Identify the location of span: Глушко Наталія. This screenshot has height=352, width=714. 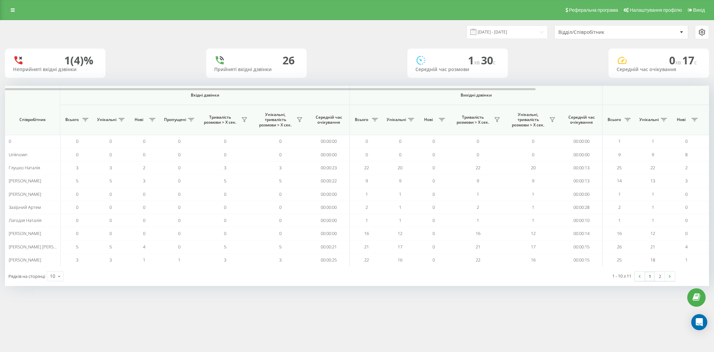
(24, 167).